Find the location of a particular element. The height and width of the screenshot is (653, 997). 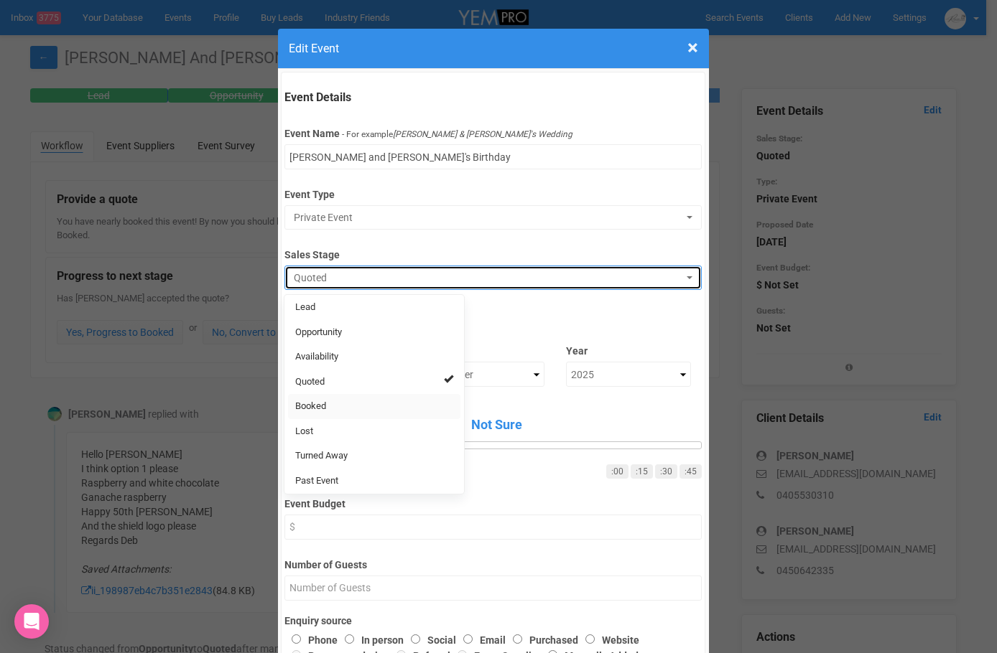

a: :45 is located at coordinates (690, 472).